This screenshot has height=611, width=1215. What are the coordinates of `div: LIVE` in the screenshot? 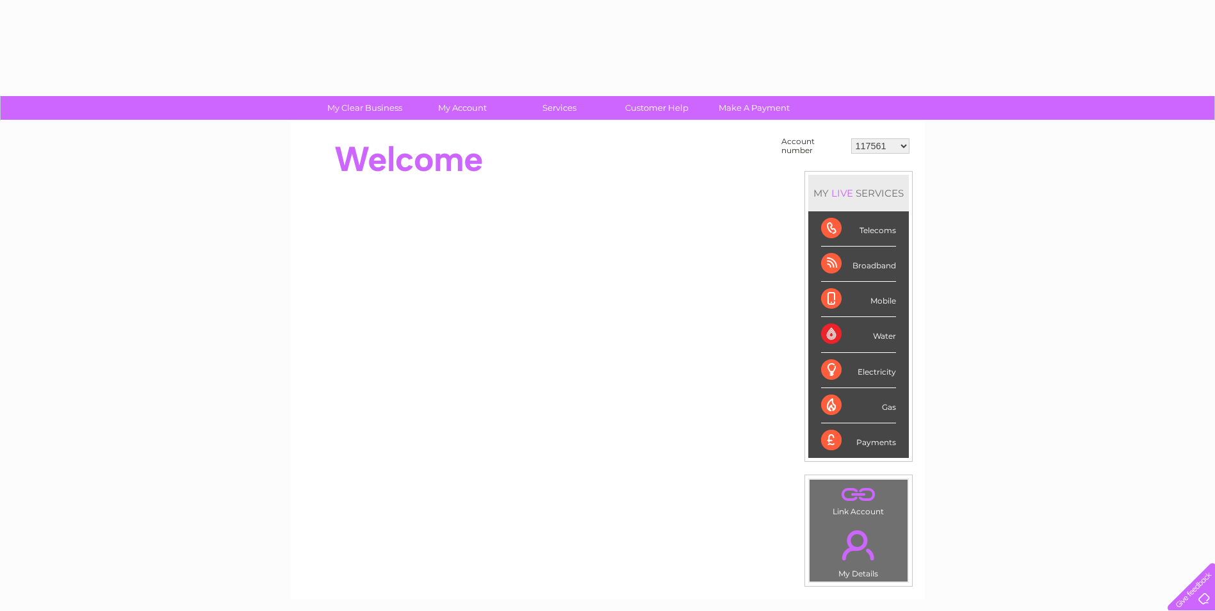 It's located at (843, 193).